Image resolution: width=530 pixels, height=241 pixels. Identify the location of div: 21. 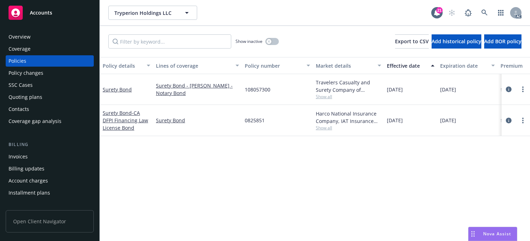
(439, 10).